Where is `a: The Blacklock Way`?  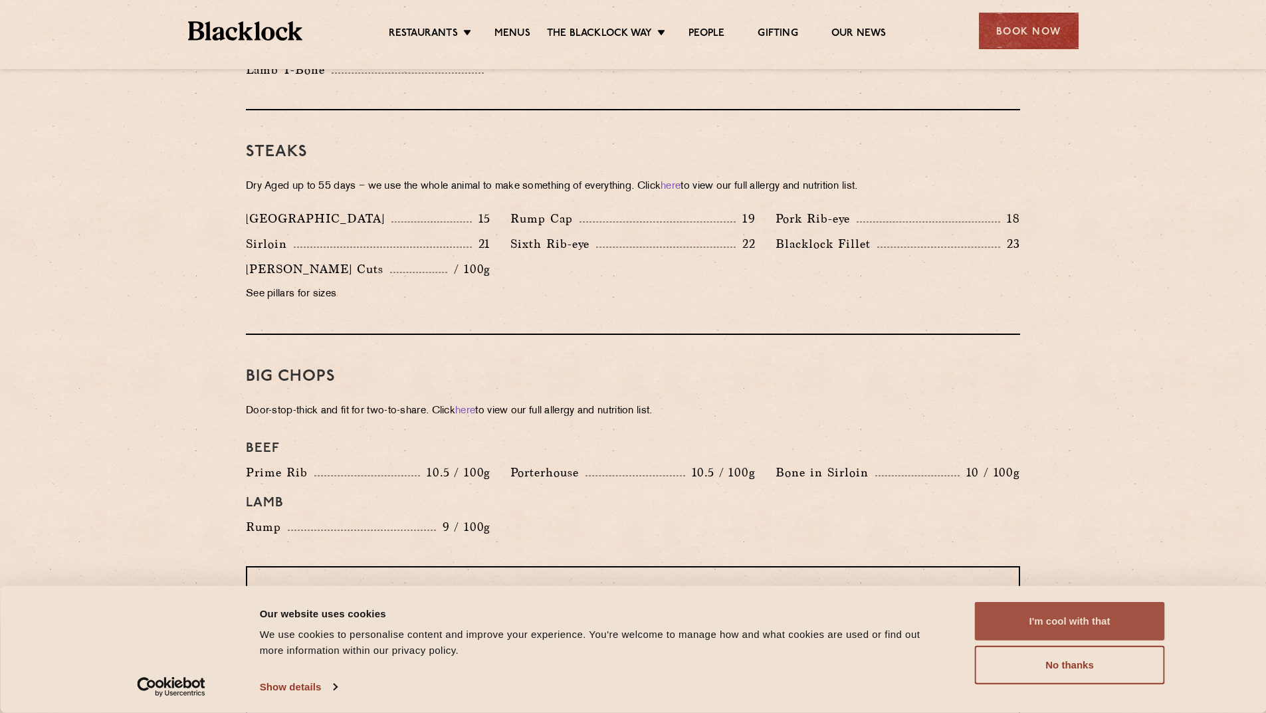
a: The Blacklock Way is located at coordinates (600, 35).